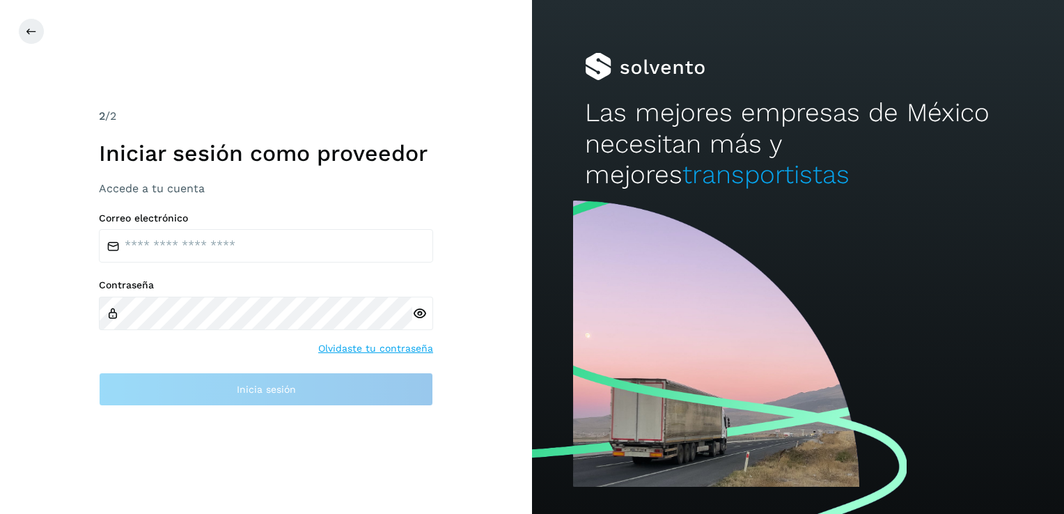 This screenshot has width=1064, height=514. What do you see at coordinates (102, 116) in the screenshot?
I see `span: 2` at bounding box center [102, 116].